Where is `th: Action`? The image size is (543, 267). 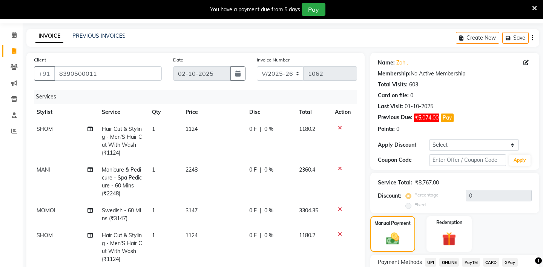
th: Action is located at coordinates (342, 112).